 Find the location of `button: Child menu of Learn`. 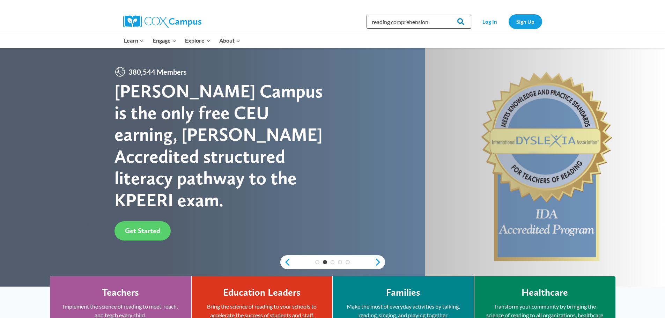

button: Child menu of Learn is located at coordinates (134, 40).